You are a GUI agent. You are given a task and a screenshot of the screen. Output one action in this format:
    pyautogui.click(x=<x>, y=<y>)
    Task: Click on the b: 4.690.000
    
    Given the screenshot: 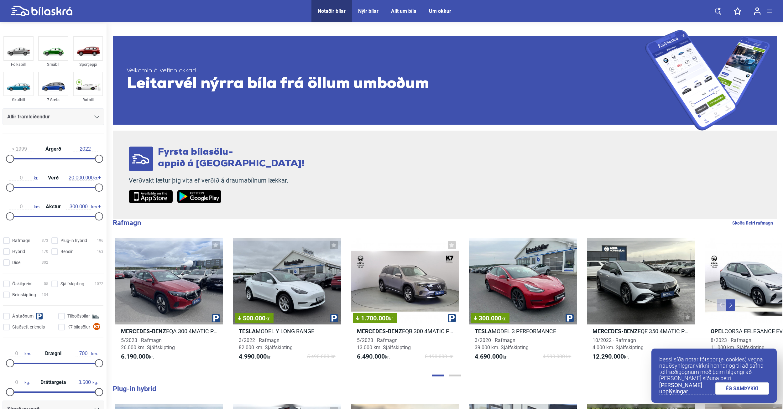 What is the action you would take?
    pyautogui.click(x=489, y=357)
    